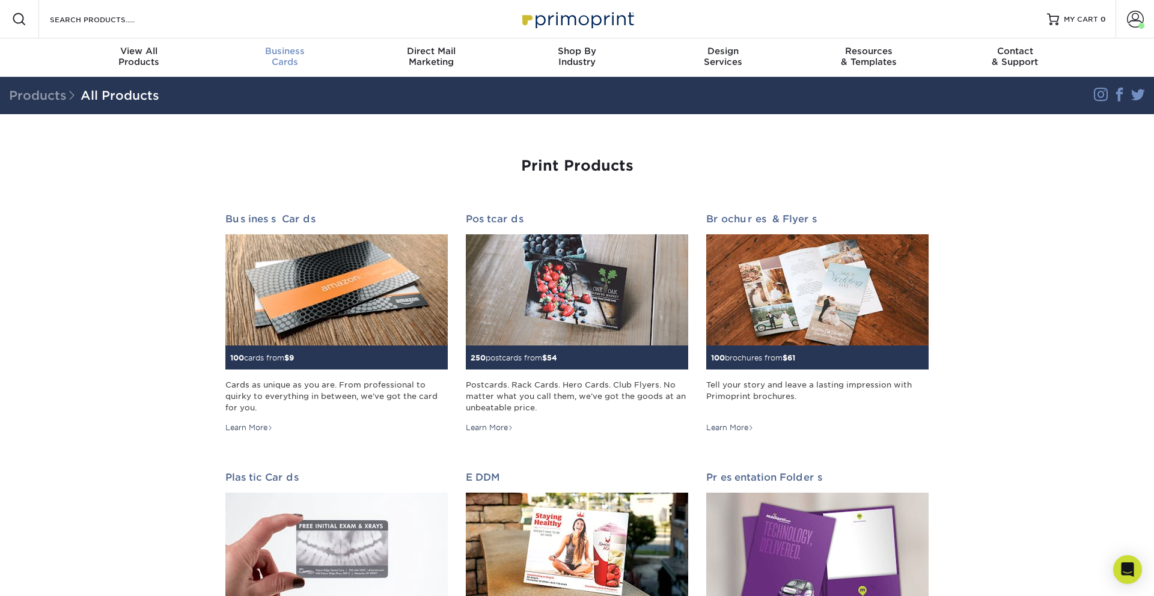  I want to click on div: Marketing, so click(431, 57).